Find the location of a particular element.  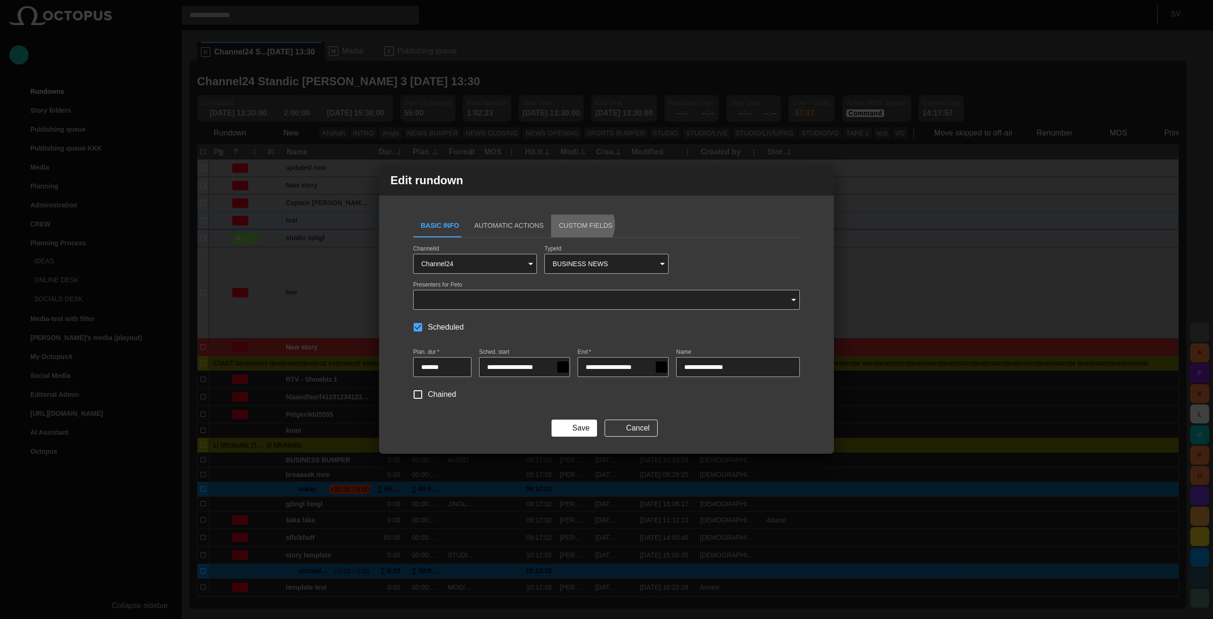

button: Cancel is located at coordinates (631, 428).